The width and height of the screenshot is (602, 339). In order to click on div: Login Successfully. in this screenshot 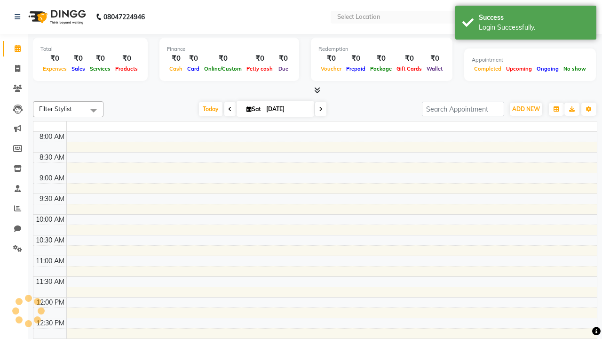, I will do `click(534, 27)`.